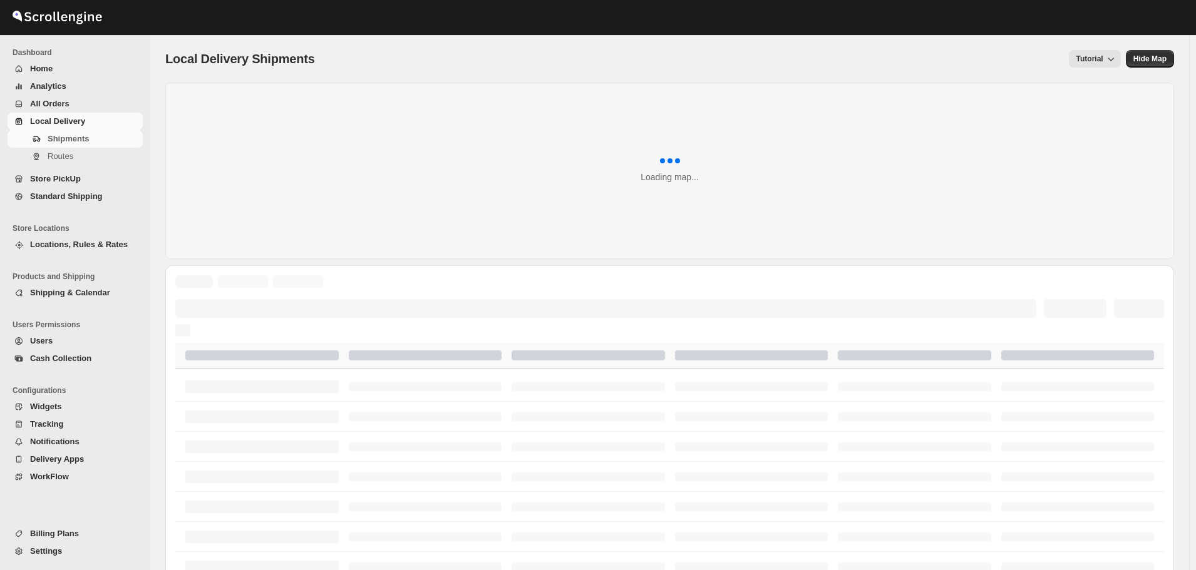 The image size is (1196, 570). Describe the element at coordinates (46, 551) in the screenshot. I see `span: Settings` at that location.